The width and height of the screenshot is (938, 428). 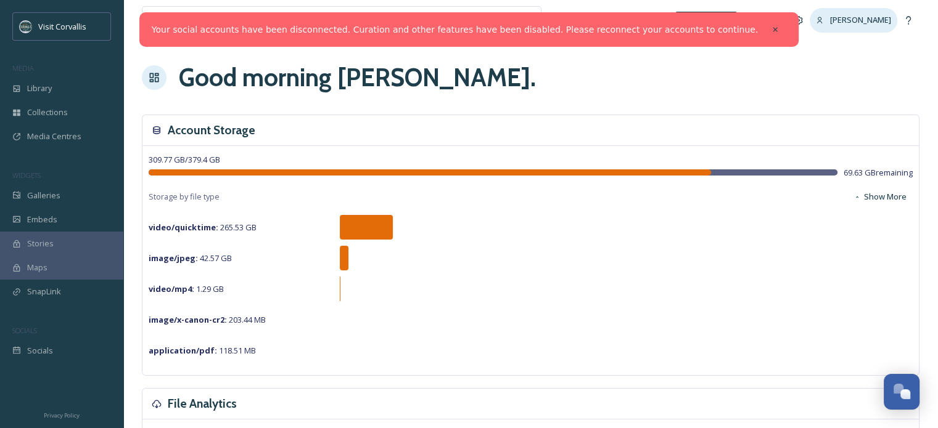 I want to click on span: Maps, so click(x=37, y=268).